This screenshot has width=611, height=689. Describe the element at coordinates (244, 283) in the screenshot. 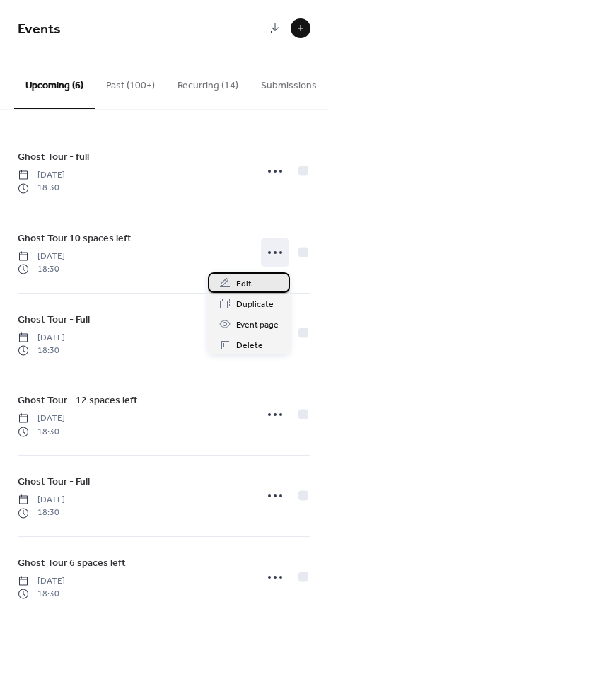

I see `span: Edit` at that location.